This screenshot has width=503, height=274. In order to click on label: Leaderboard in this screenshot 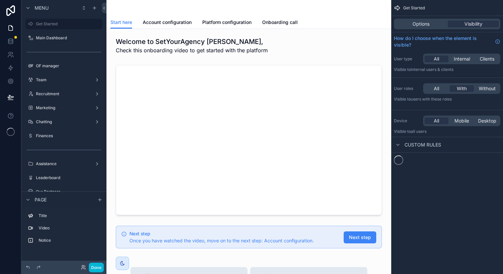, I will do `click(69, 178)`.